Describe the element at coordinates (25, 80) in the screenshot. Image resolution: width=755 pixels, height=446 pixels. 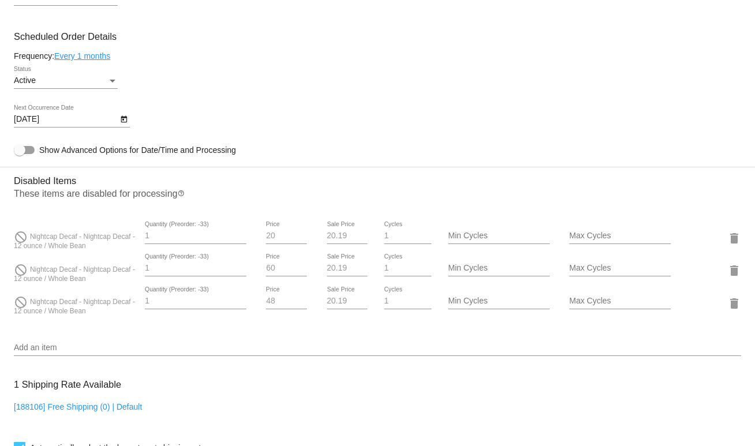
I see `span: Active` at that location.